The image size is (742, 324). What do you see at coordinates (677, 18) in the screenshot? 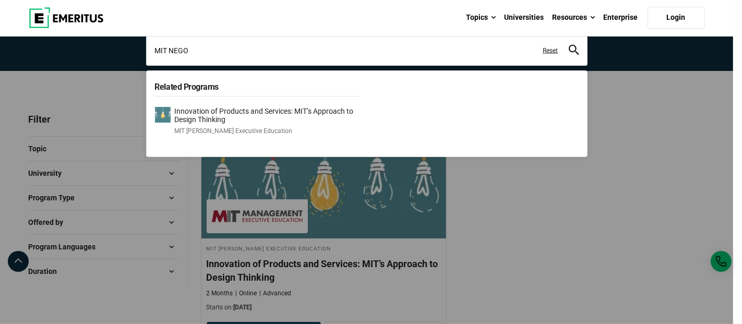
I see `a: Login` at bounding box center [677, 18].